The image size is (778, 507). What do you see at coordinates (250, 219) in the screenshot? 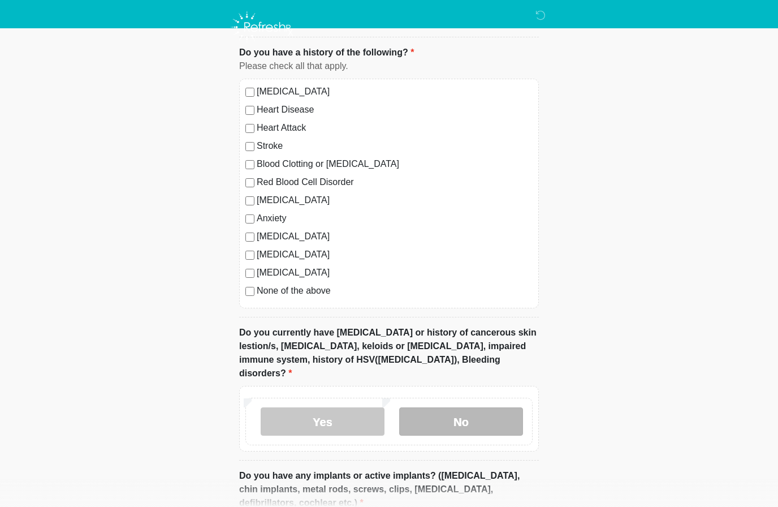
I see `input: Anxiety` at bounding box center [250, 219].